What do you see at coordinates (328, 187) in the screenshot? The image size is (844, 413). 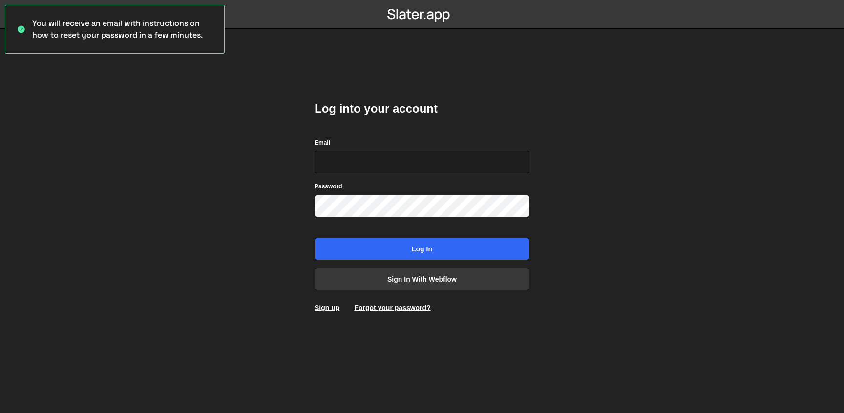 I see `label: Password` at bounding box center [328, 187].